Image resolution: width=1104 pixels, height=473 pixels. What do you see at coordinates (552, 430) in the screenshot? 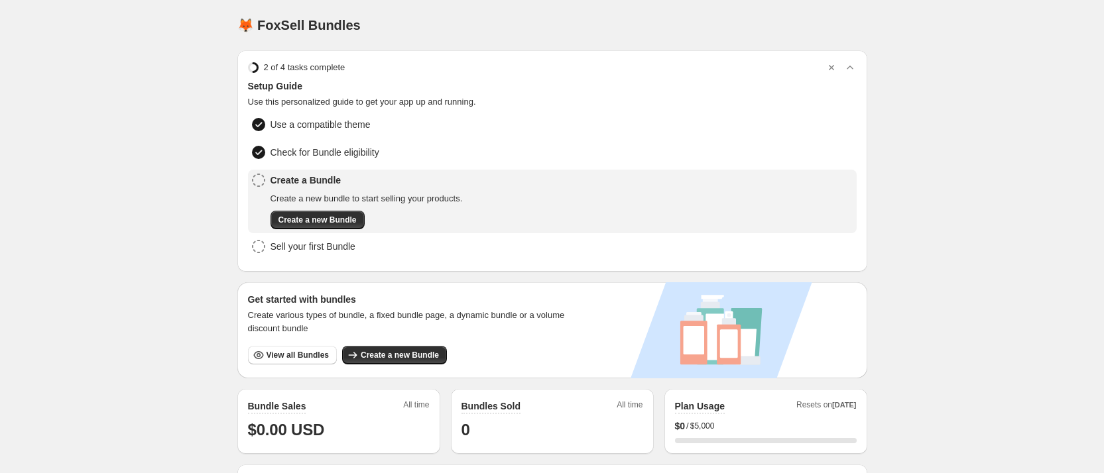
I see `h1: 0` at bounding box center [552, 430].